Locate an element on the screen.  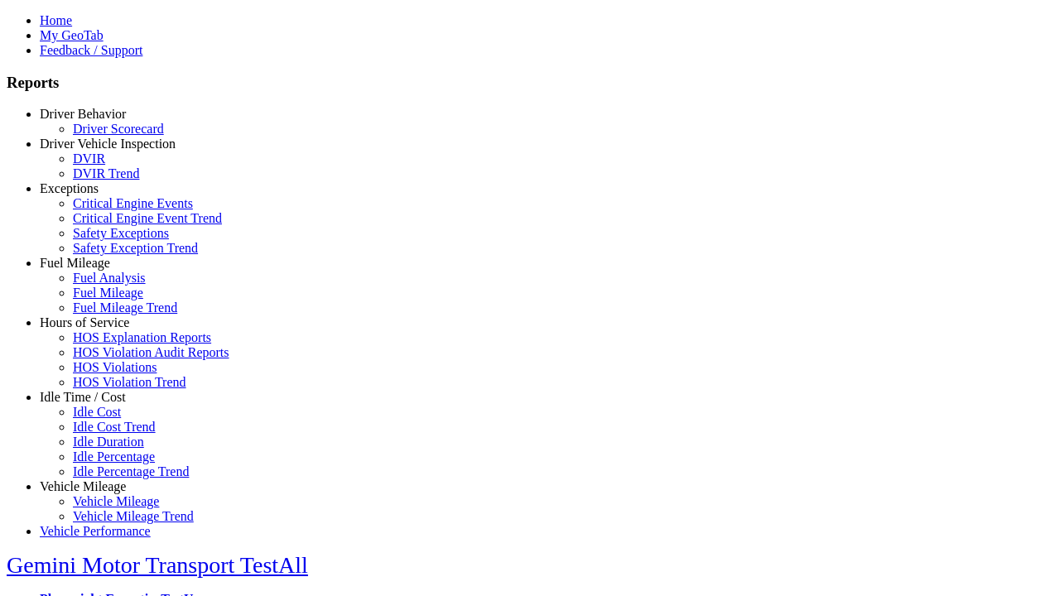
a: HOS Violation Audit Reports is located at coordinates (151, 352).